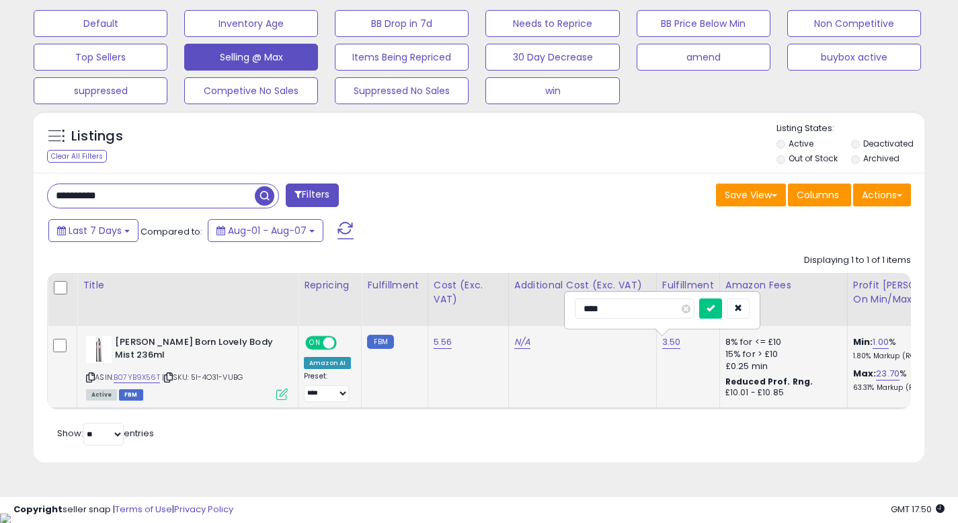  What do you see at coordinates (888, 143) in the screenshot?
I see `label: Deactivated` at bounding box center [888, 143].